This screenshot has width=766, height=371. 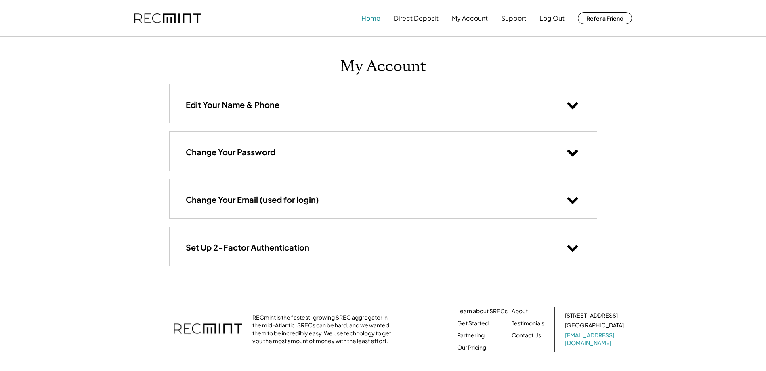 What do you see at coordinates (253, 200) in the screenshot?
I see `h3: Change Your Email (used for login)` at bounding box center [253, 200].